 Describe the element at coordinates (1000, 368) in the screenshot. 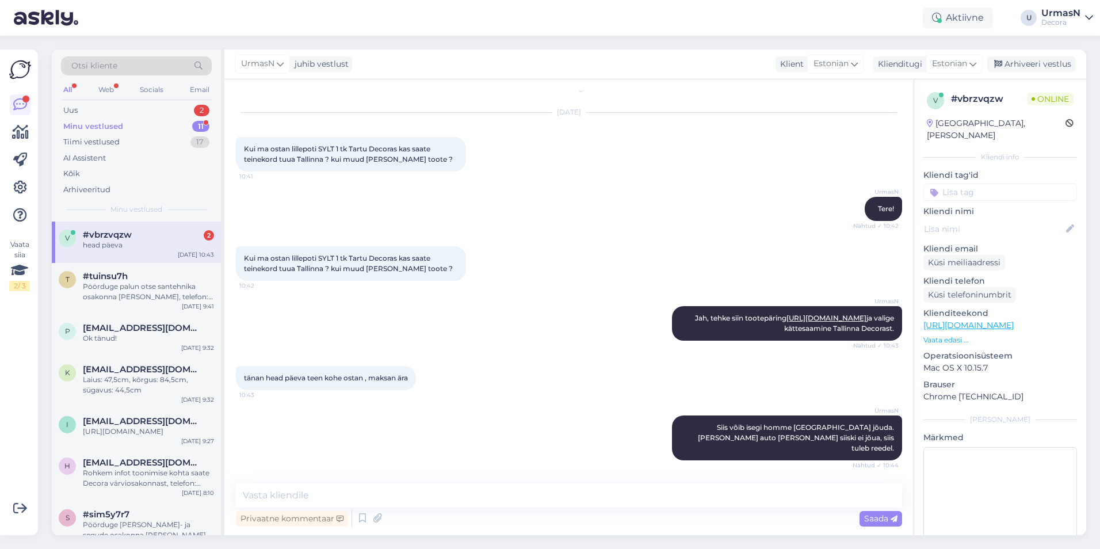

I see `p: Mac OS X 10.15.7` at that location.